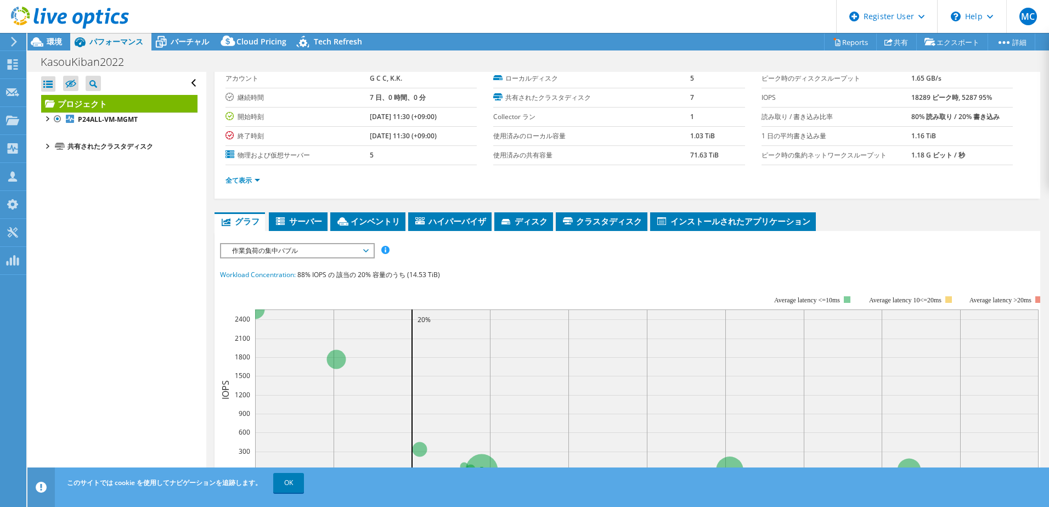 Image resolution: width=1049 pixels, height=507 pixels. Describe the element at coordinates (836, 117) in the screenshot. I see `label: 読み取り / 書き込み比率` at that location.